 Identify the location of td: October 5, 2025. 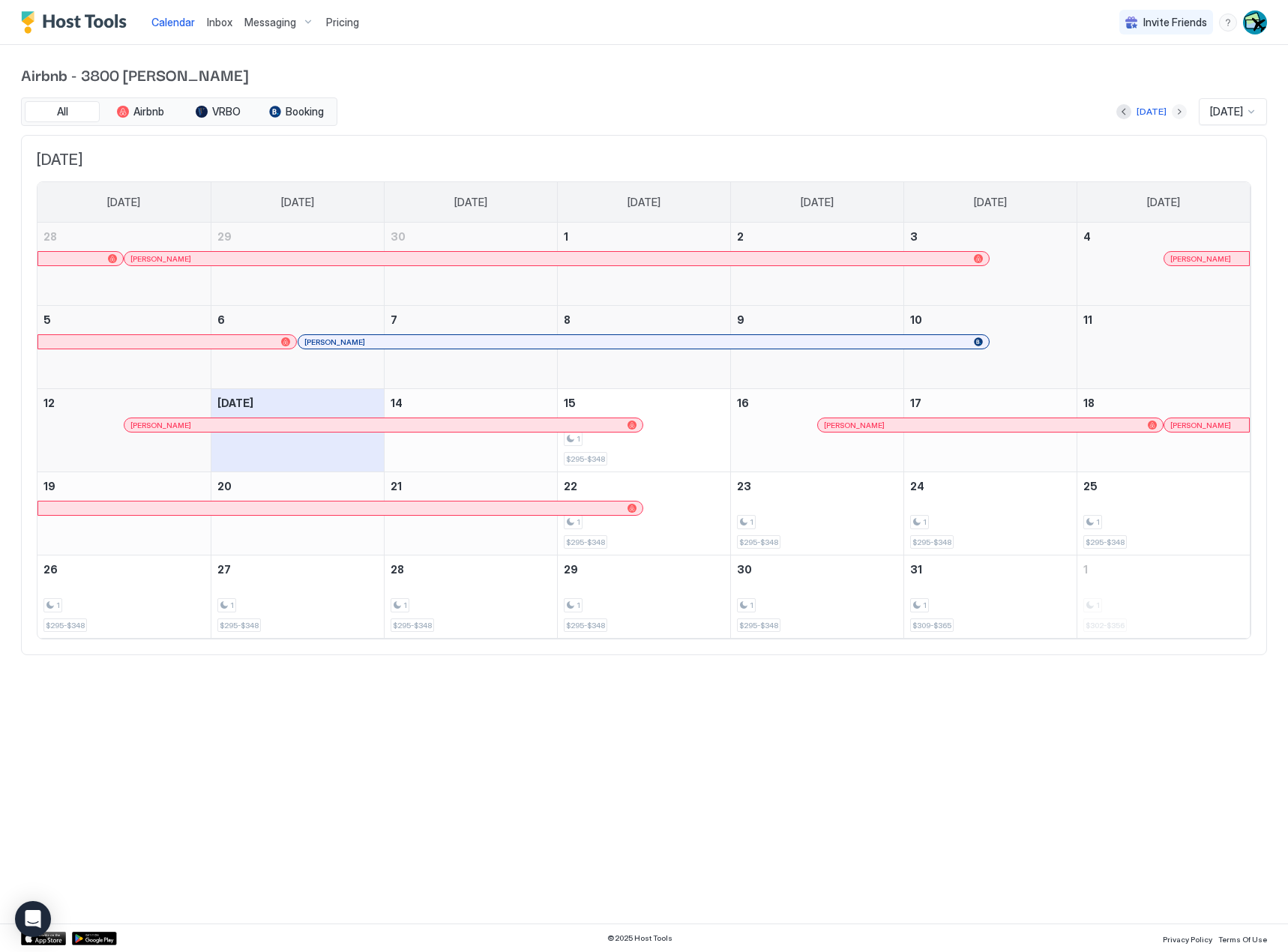
(123, 347).